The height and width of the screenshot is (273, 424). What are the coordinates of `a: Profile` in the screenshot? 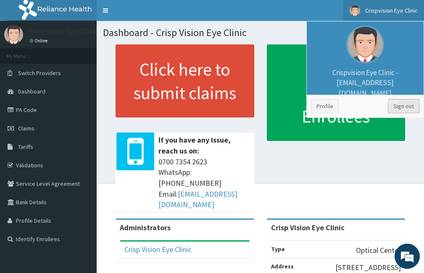 It's located at (325, 106).